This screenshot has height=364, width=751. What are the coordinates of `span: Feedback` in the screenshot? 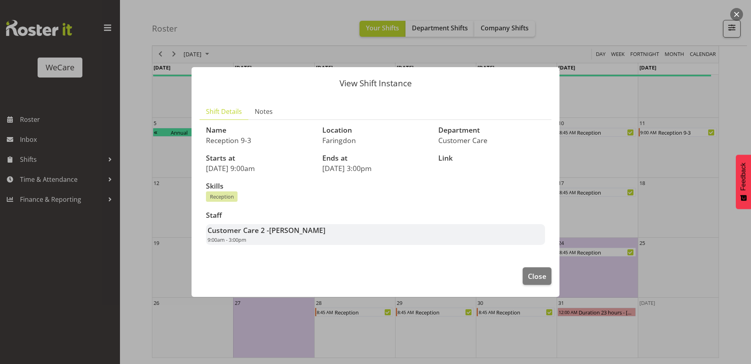 It's located at (743, 177).